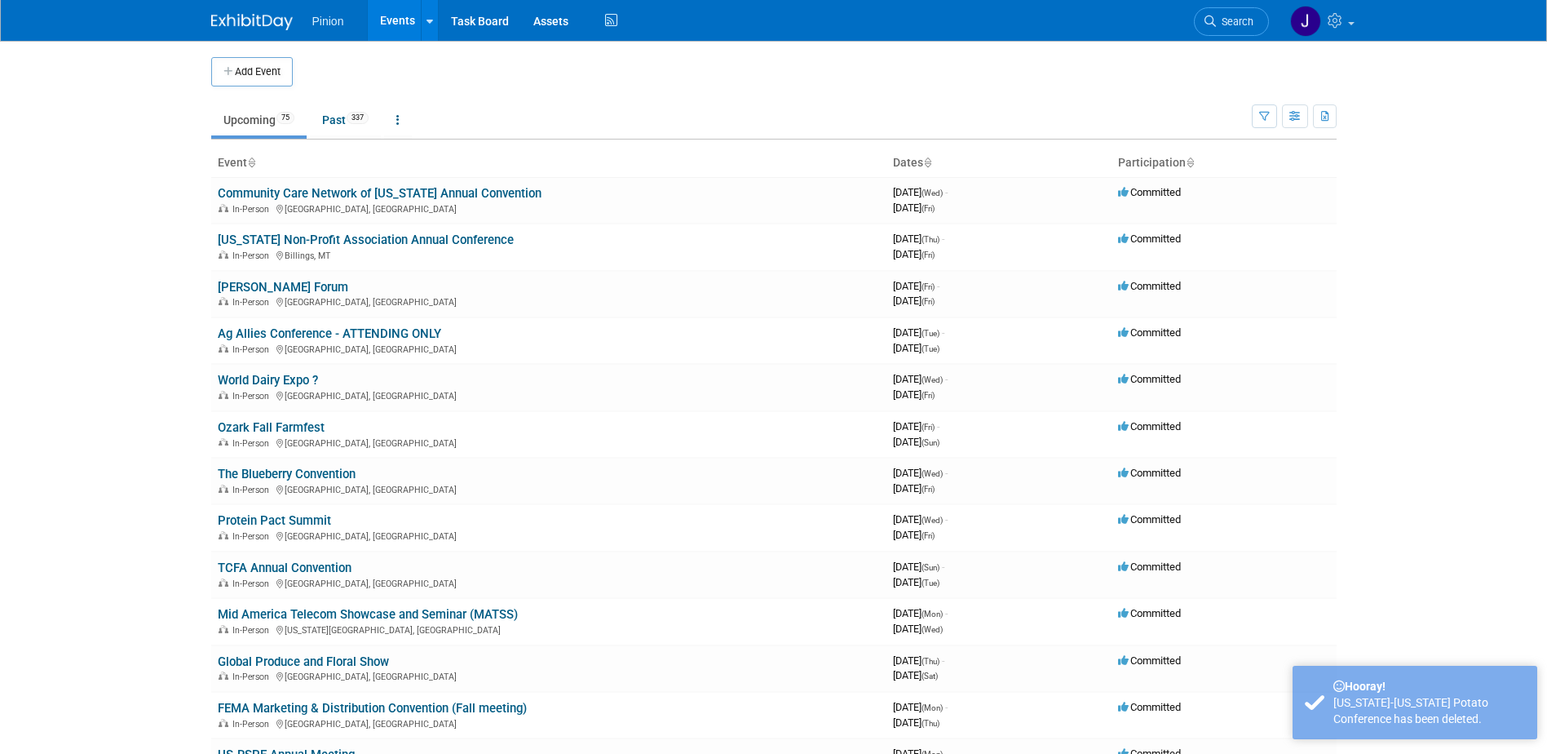 This screenshot has height=754, width=1547. What do you see at coordinates (252, 22) in the screenshot?
I see `img: ExhibitDay` at bounding box center [252, 22].